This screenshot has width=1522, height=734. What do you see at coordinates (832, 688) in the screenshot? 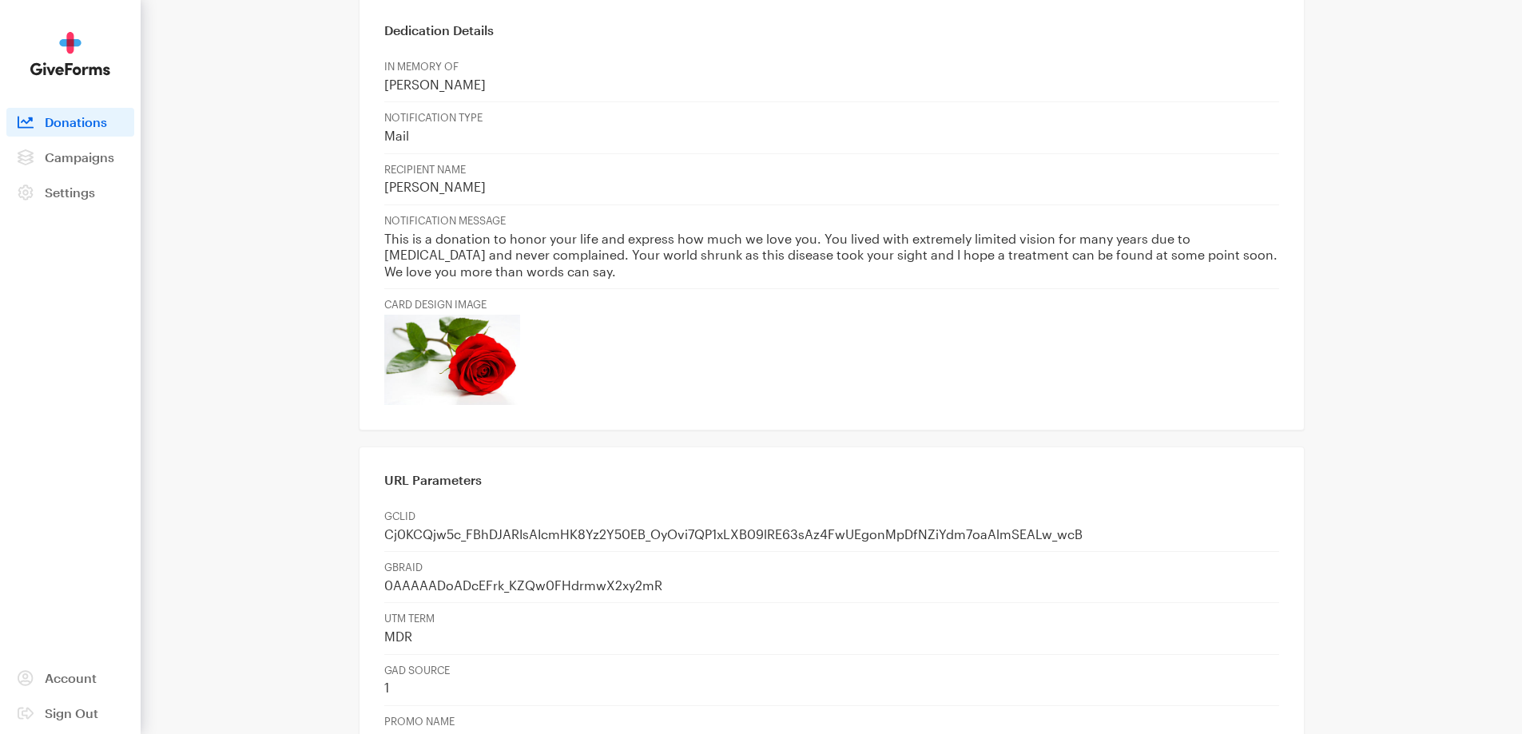
I see `p: 1` at bounding box center [832, 688].